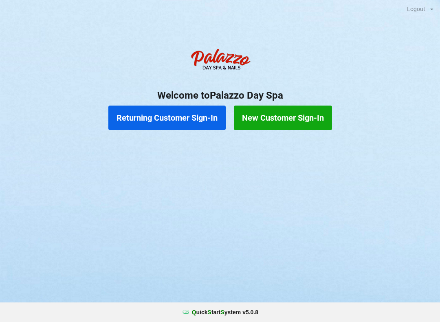 Image resolution: width=440 pixels, height=322 pixels. What do you see at coordinates (416, 9) in the screenshot?
I see `div: Logout` at bounding box center [416, 9].